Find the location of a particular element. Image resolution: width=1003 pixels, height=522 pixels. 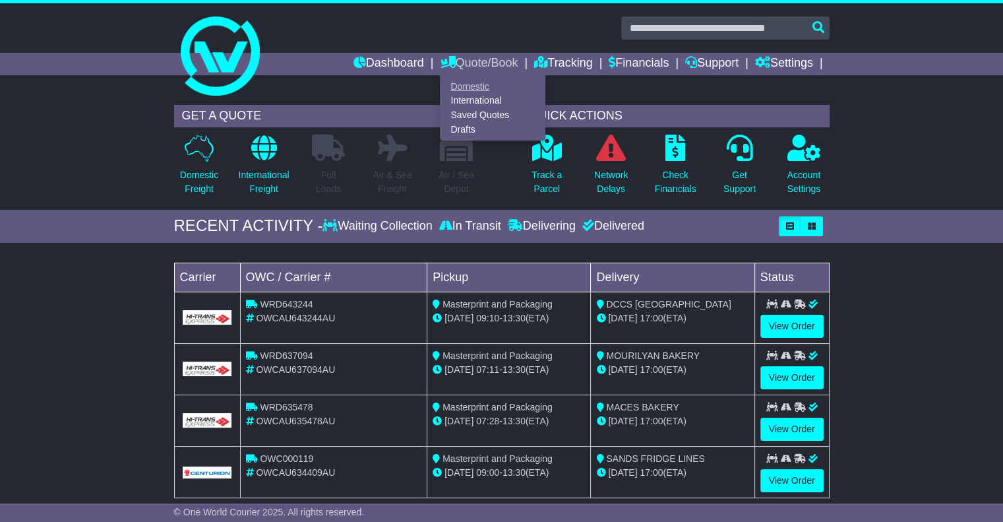

div: Delivered is located at coordinates (611, 226).